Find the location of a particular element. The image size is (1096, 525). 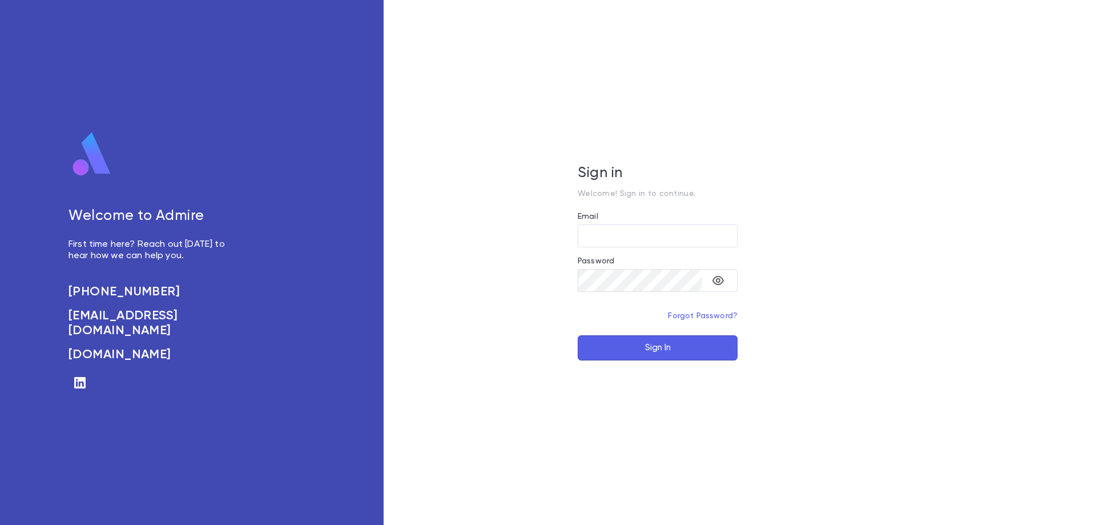

label: Email is located at coordinates (588, 216).